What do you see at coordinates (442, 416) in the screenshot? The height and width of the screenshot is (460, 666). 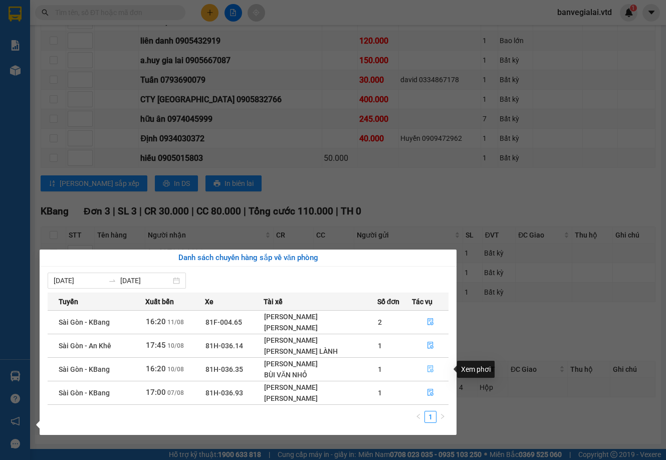 I see `span: right` at bounding box center [442, 416].